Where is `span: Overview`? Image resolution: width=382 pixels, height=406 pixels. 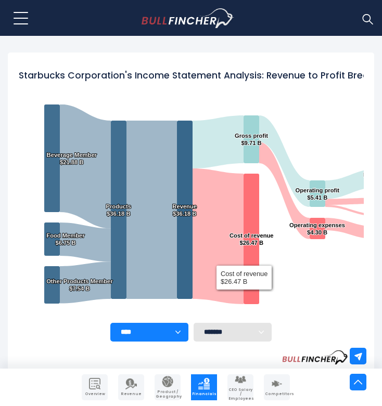
span: Overview is located at coordinates (95, 394).